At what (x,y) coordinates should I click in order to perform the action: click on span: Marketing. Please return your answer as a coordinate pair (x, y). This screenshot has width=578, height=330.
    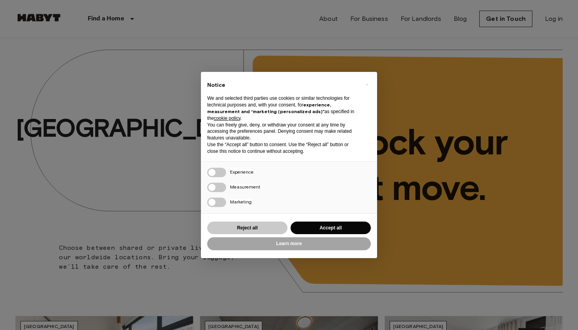
    Looking at the image, I should click on (241, 202).